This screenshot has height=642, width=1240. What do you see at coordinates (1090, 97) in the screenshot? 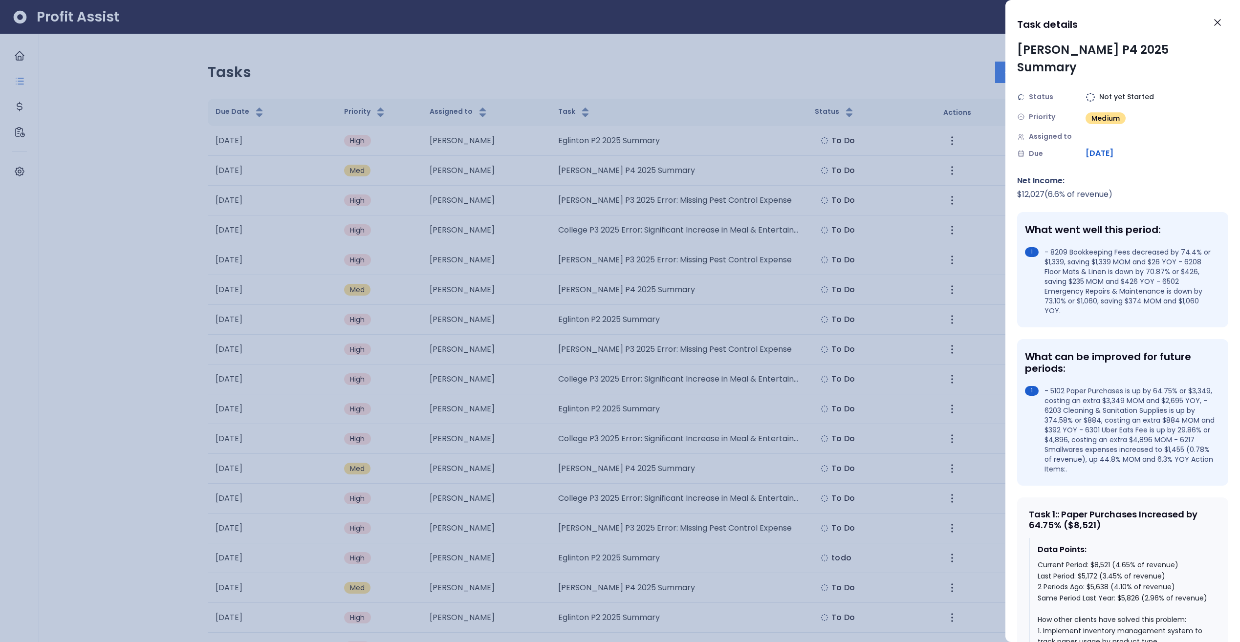
I see `img: Not yet Started` at bounding box center [1090, 97].